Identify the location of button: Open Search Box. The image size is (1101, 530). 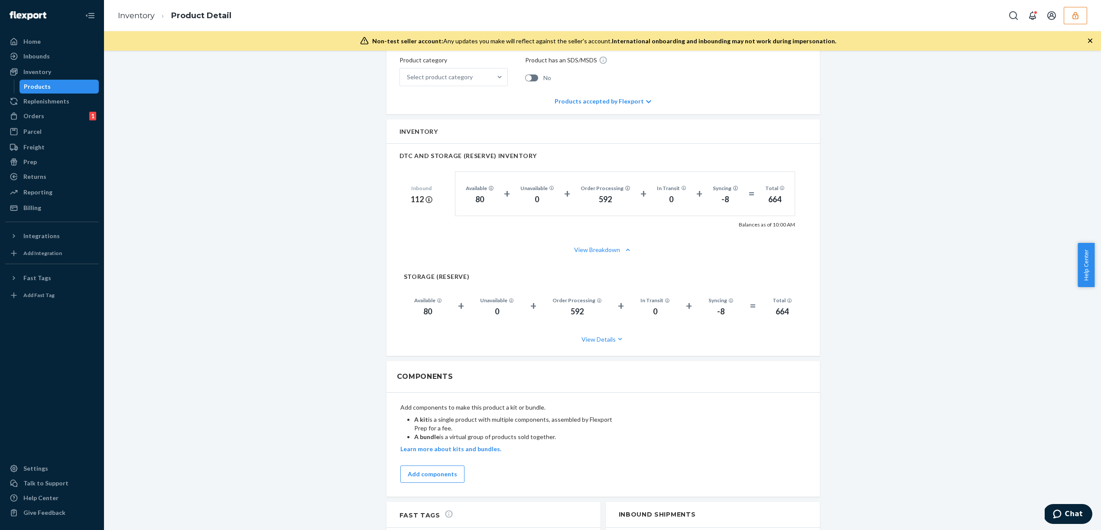
(1014, 16).